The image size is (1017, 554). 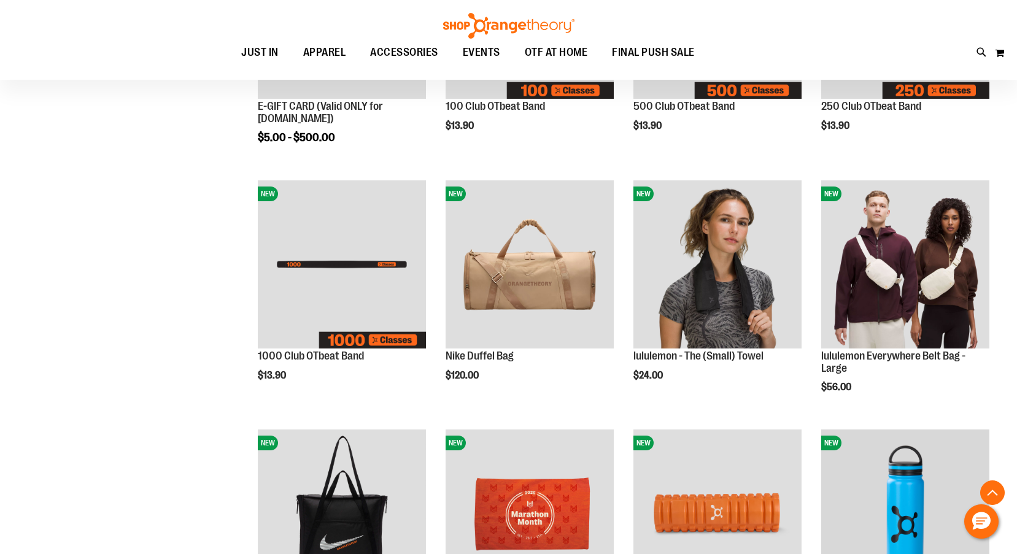 What do you see at coordinates (509, 26) in the screenshot?
I see `img: Shop Orangetheory` at bounding box center [509, 26].